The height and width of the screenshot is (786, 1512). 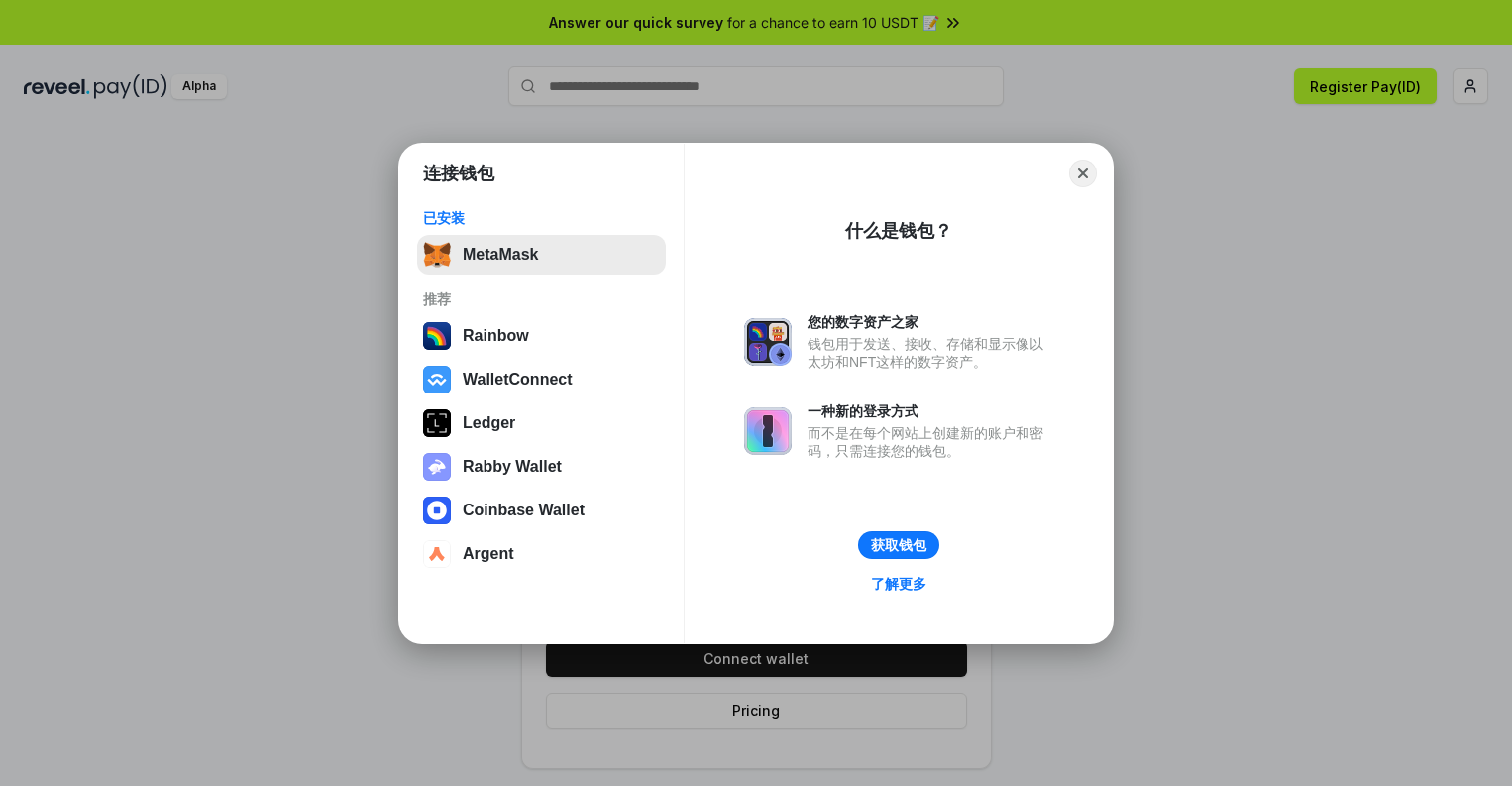 What do you see at coordinates (512, 467) in the screenshot?
I see `div: Rabby Wallet` at bounding box center [512, 467].